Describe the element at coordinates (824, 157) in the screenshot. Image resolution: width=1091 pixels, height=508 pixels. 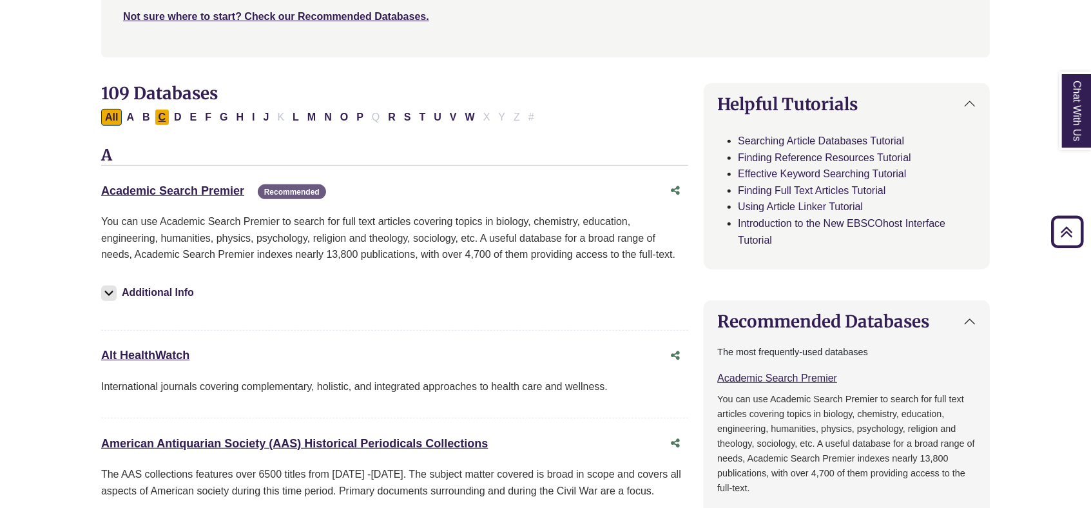
I see `a: Finding Reference Resources Tutorial` at that location.